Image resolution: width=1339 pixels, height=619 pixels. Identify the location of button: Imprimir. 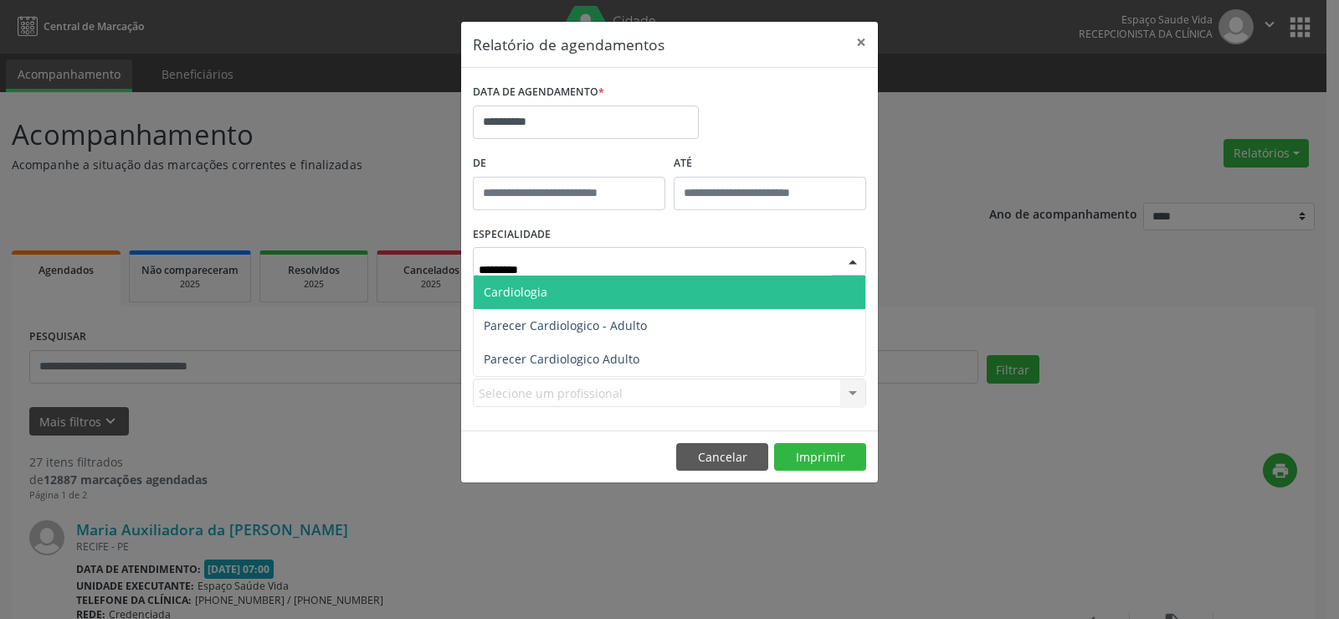
(820, 457).